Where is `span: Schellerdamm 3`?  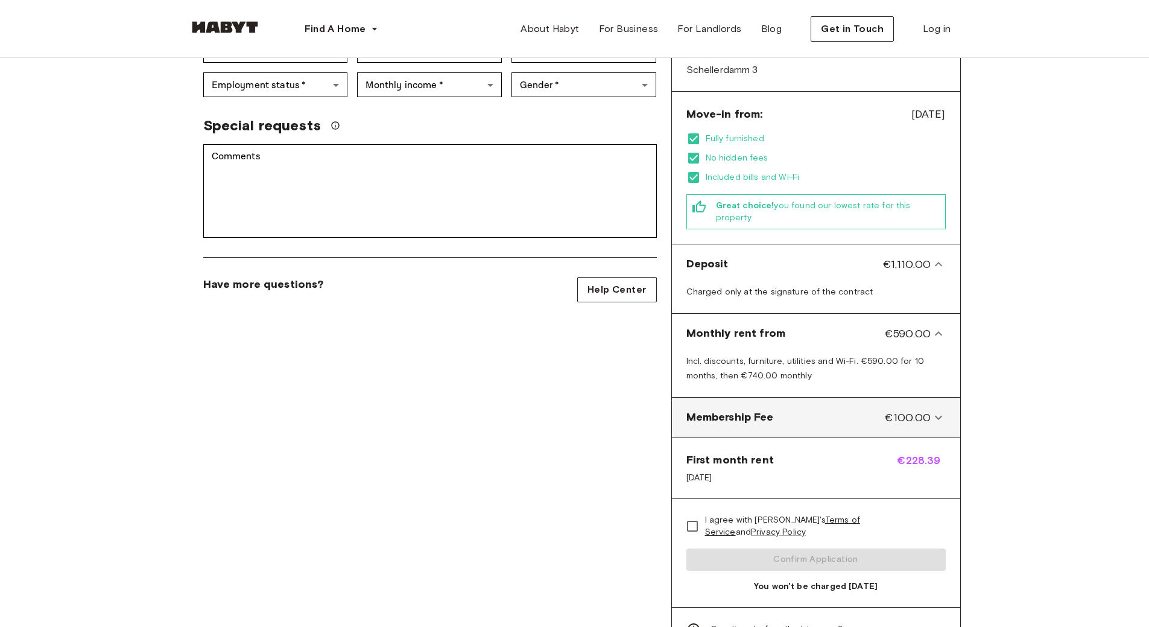
span: Schellerdamm 3 is located at coordinates (816, 70).